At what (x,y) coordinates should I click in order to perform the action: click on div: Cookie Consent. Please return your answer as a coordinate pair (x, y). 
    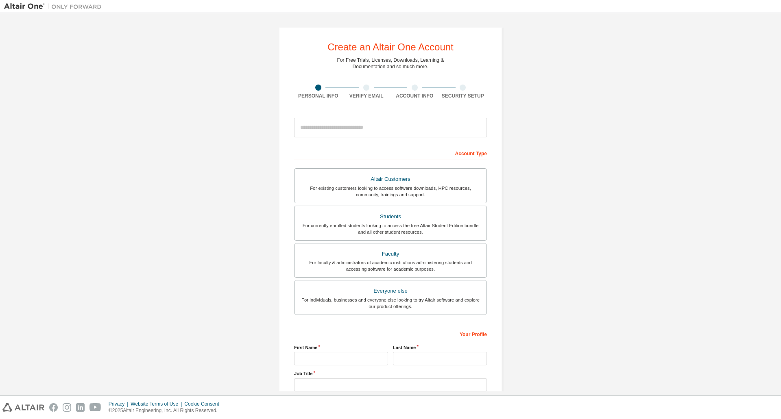
    Looking at the image, I should click on (204, 404).